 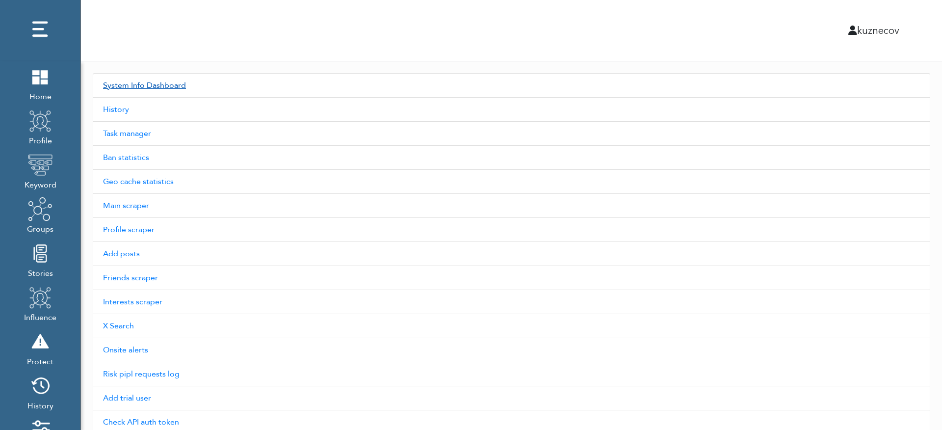 I want to click on a: Add posts, so click(x=511, y=254).